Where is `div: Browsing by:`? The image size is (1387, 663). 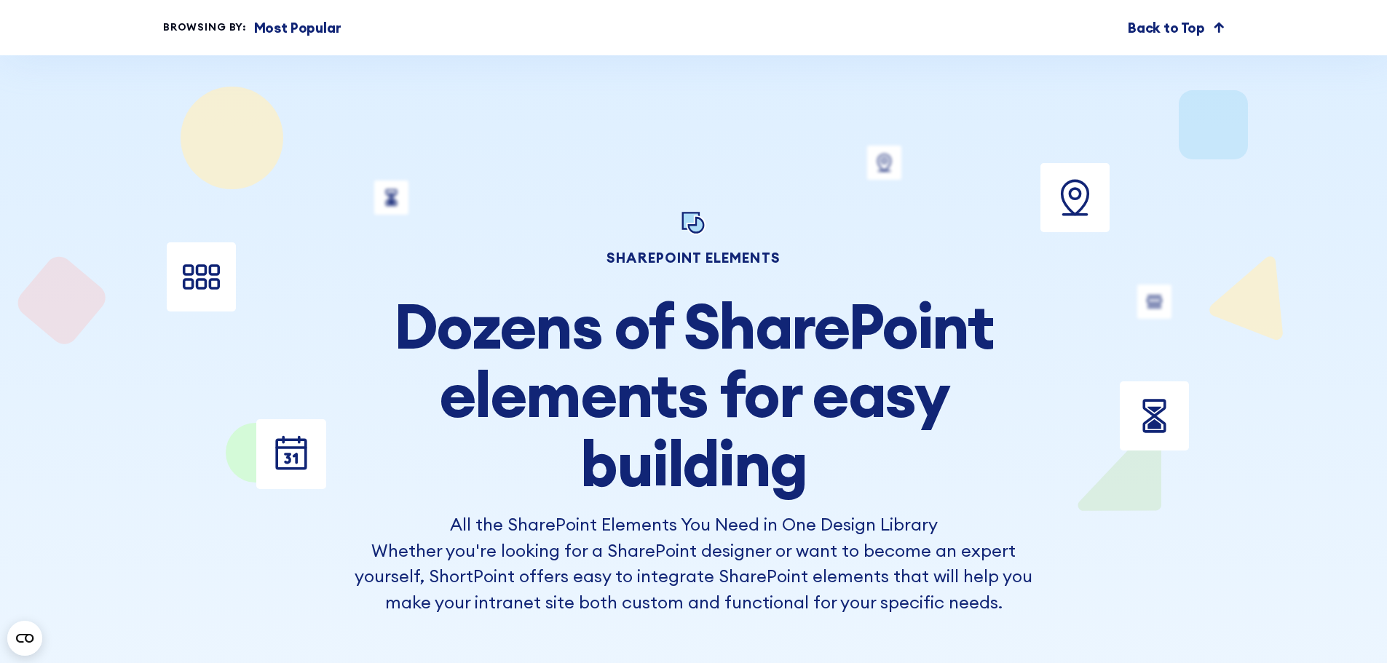
div: Browsing by: is located at coordinates (205, 27).